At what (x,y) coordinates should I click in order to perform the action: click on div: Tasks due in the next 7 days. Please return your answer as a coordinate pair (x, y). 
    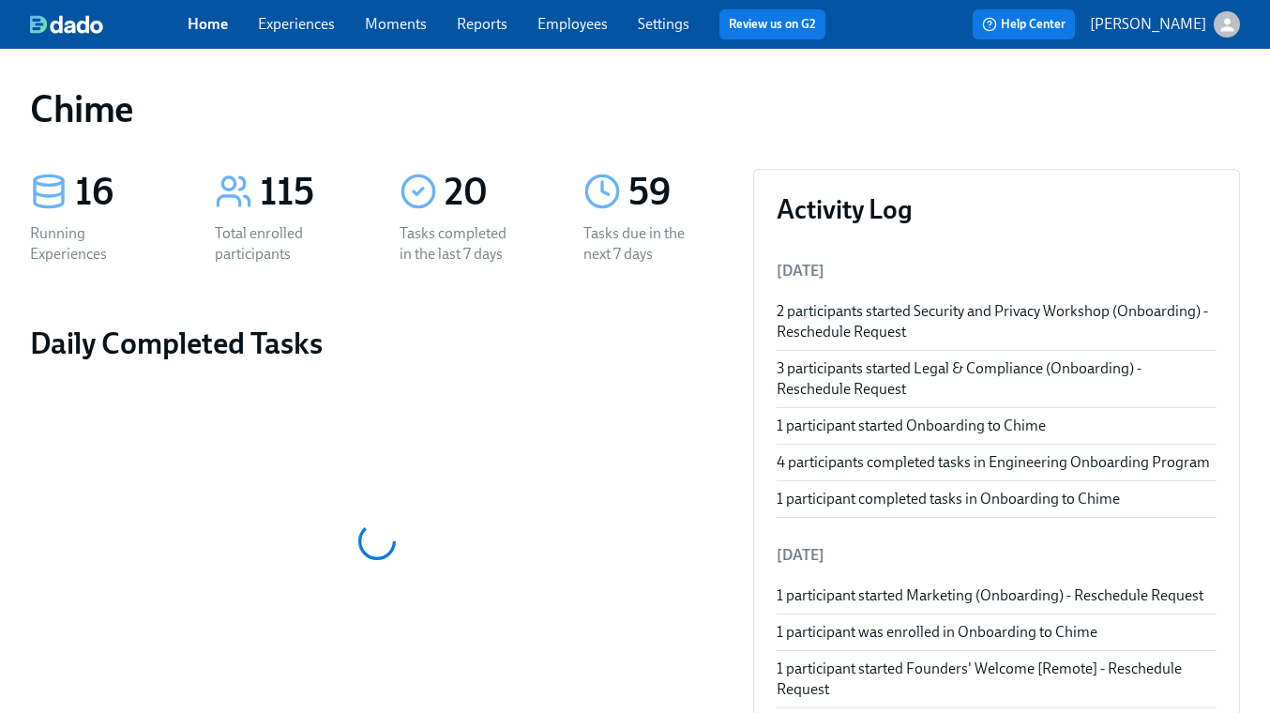
    Looking at the image, I should click on (643, 244).